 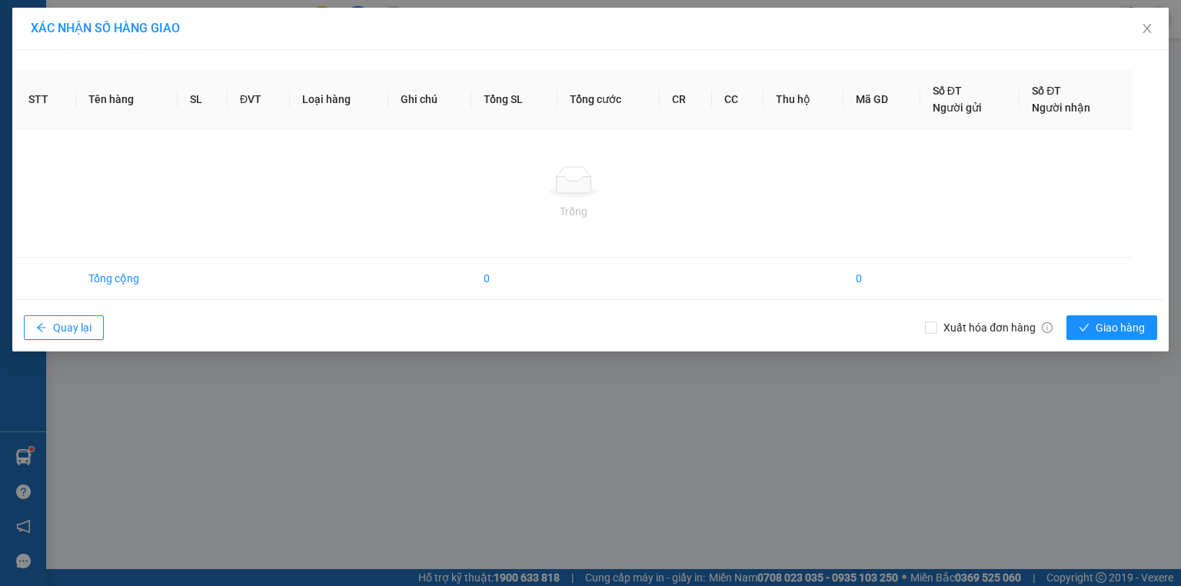 I want to click on div: Trống, so click(x=574, y=211).